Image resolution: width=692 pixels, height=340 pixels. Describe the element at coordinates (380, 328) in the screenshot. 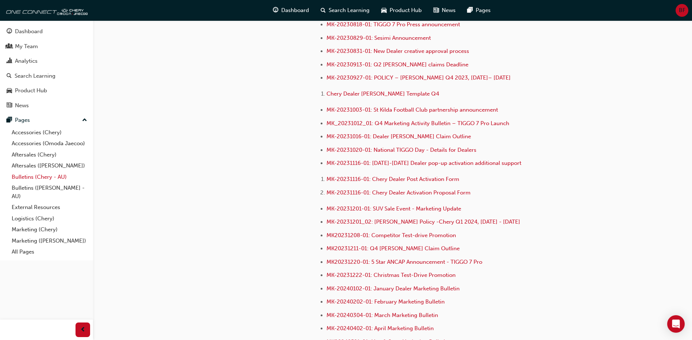

I see `a: MK-20240402-01: April Marketing Bulletin` at that location.